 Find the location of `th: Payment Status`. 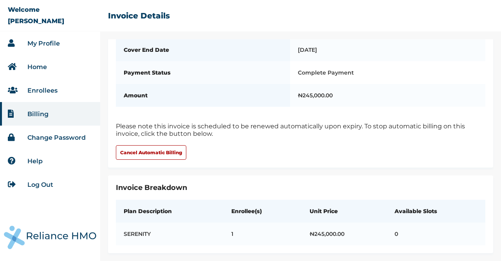

th: Payment Status is located at coordinates (203, 72).